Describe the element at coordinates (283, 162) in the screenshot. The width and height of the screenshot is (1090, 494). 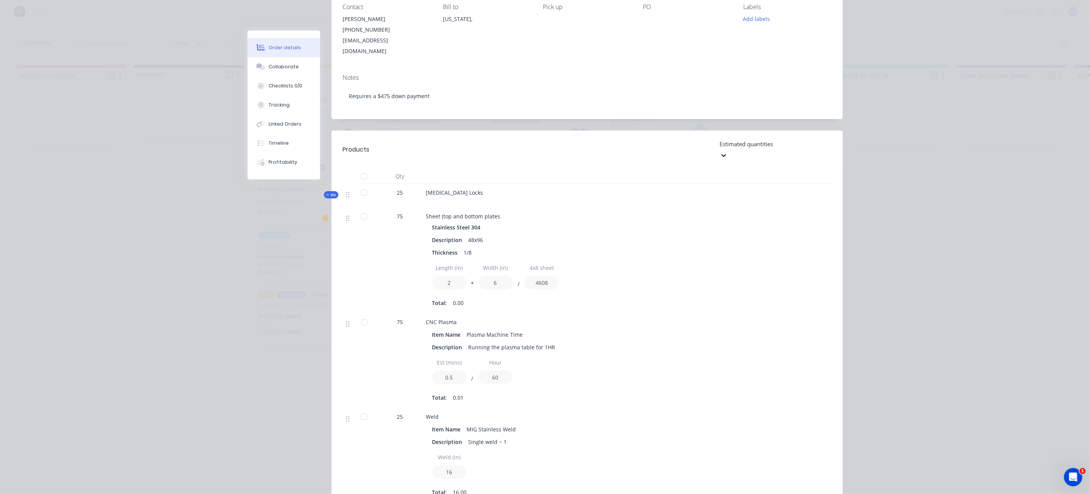
I see `div: Profitability` at that location.